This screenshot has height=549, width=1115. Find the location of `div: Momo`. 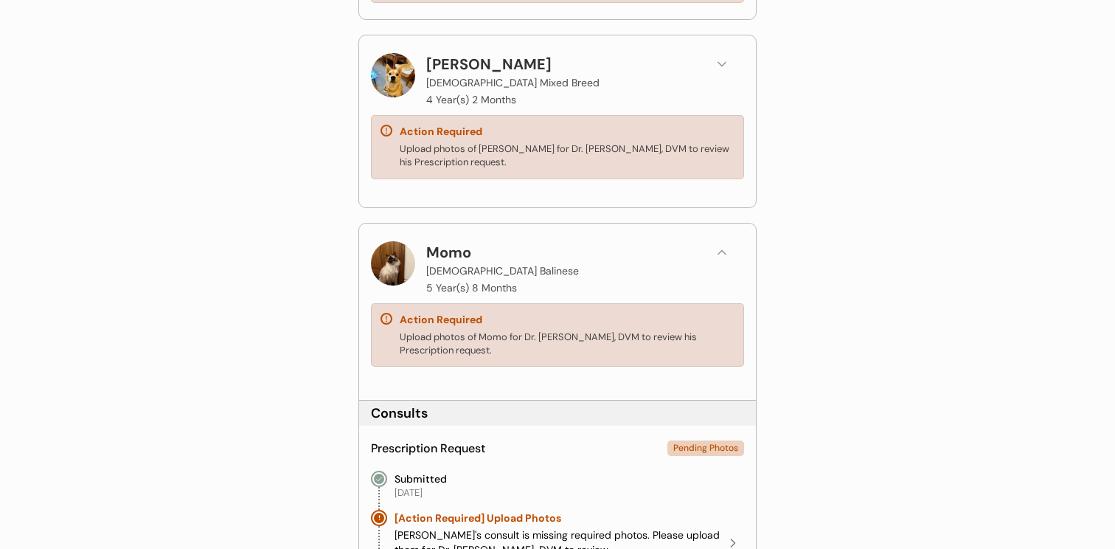

div: Momo is located at coordinates (454, 252).